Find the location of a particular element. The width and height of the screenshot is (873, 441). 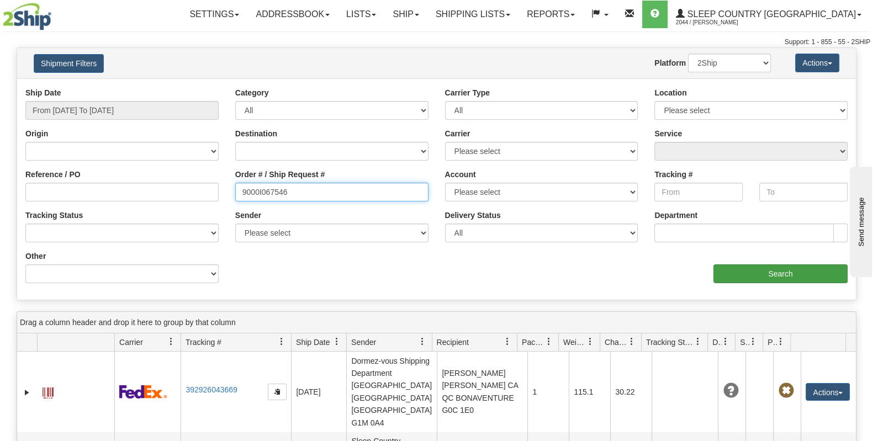

span: Packages is located at coordinates (533, 342).